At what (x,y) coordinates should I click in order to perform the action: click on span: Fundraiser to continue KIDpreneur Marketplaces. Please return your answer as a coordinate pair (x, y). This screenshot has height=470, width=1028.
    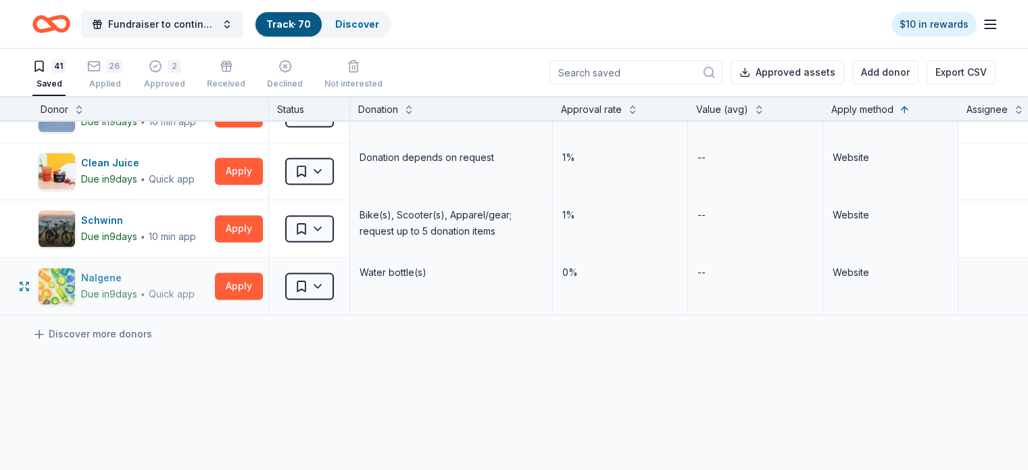
    Looking at the image, I should click on (162, 24).